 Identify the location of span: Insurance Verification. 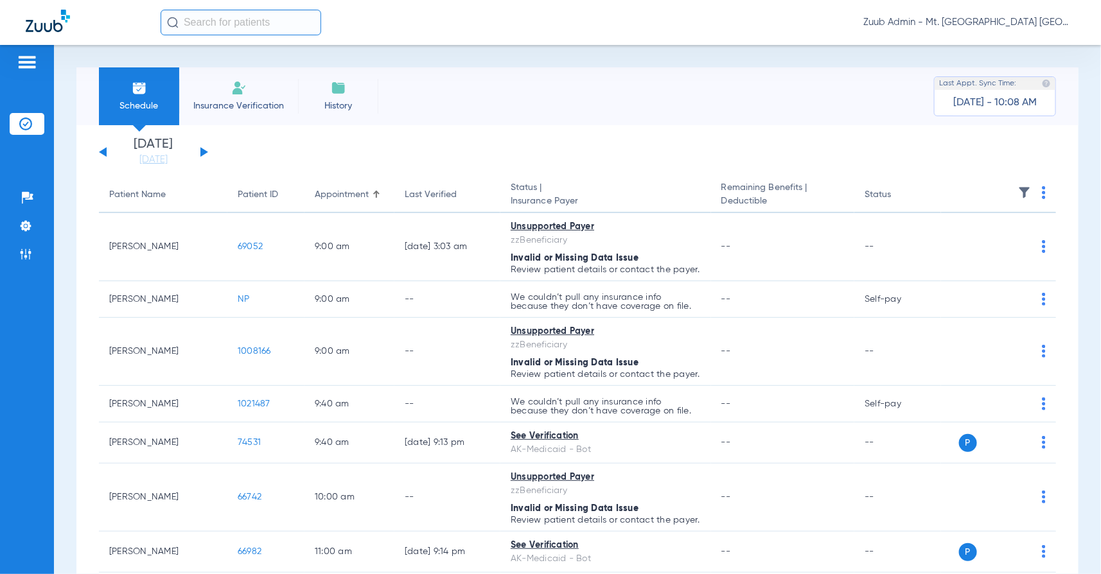
(238, 106).